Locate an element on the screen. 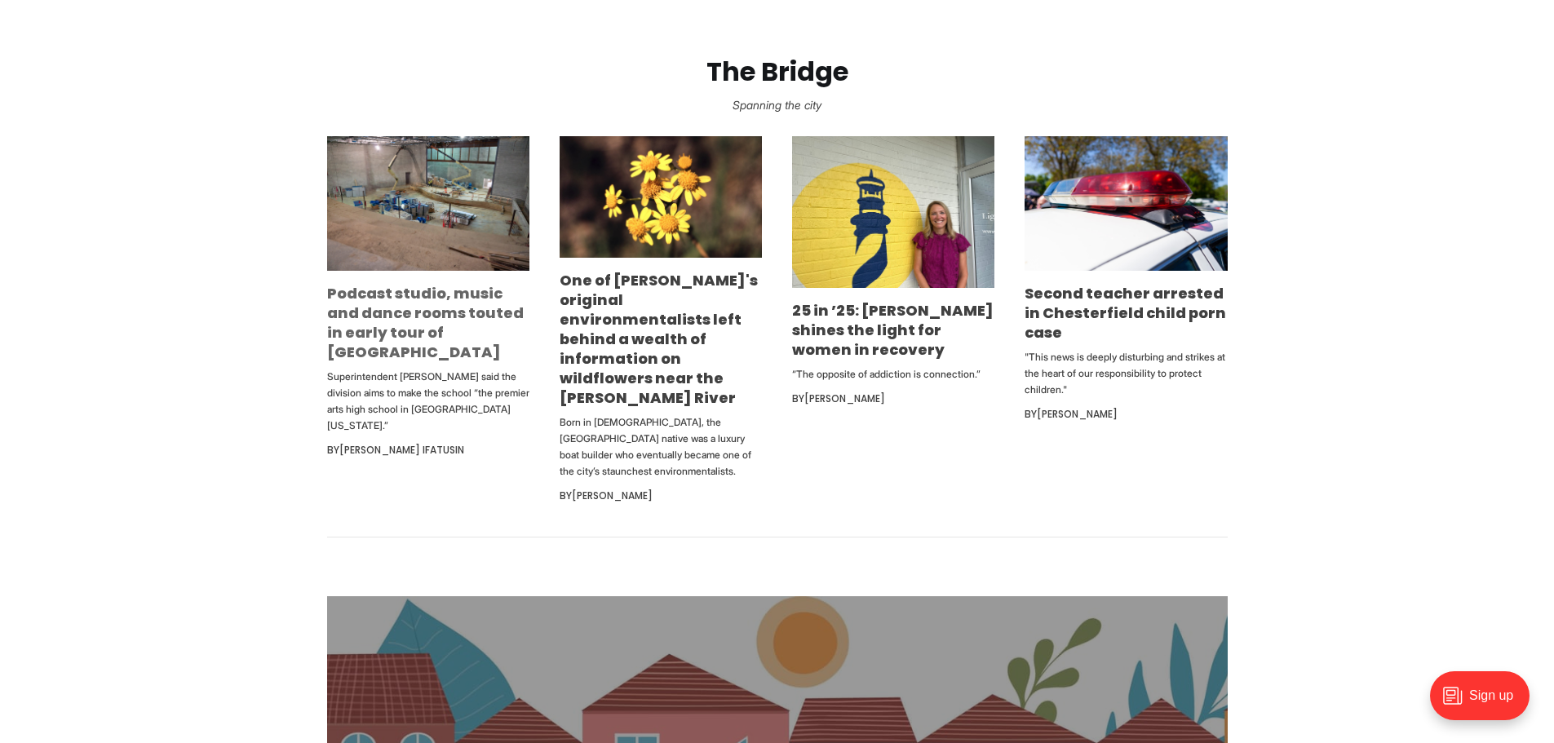 The height and width of the screenshot is (743, 1554). p: "This news is deeply disturbing and strikes at the heart of our responsibility to protect children." is located at coordinates (1126, 374).